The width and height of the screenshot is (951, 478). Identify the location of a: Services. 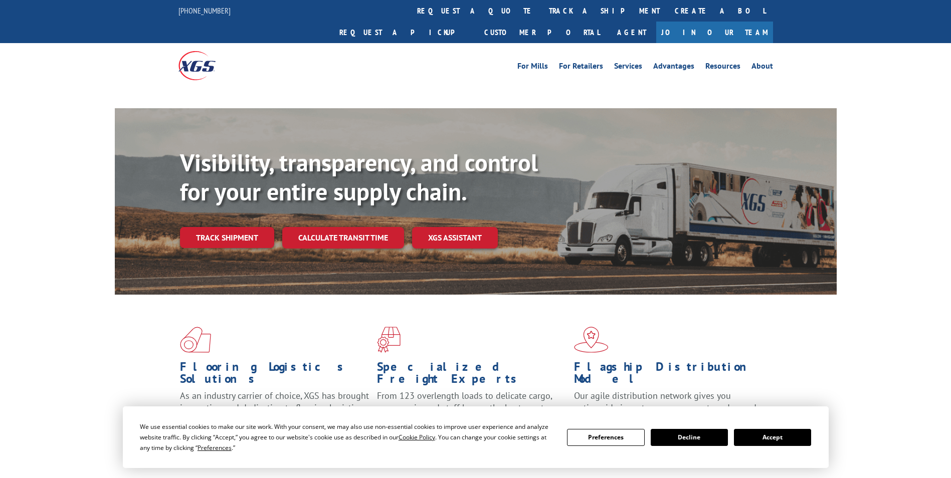
(628, 68).